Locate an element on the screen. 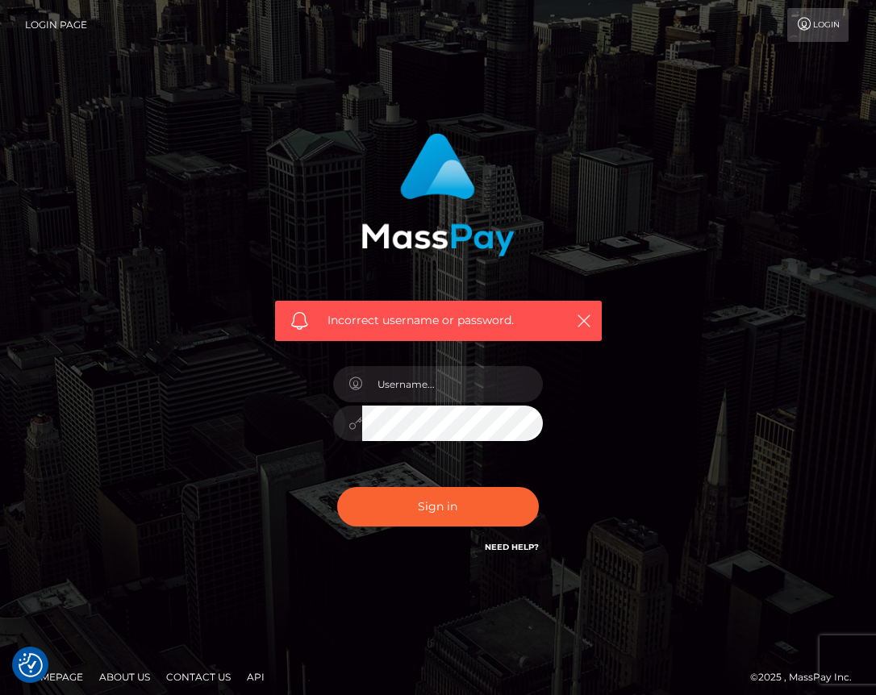  button: Consent Preferences is located at coordinates (31, 666).